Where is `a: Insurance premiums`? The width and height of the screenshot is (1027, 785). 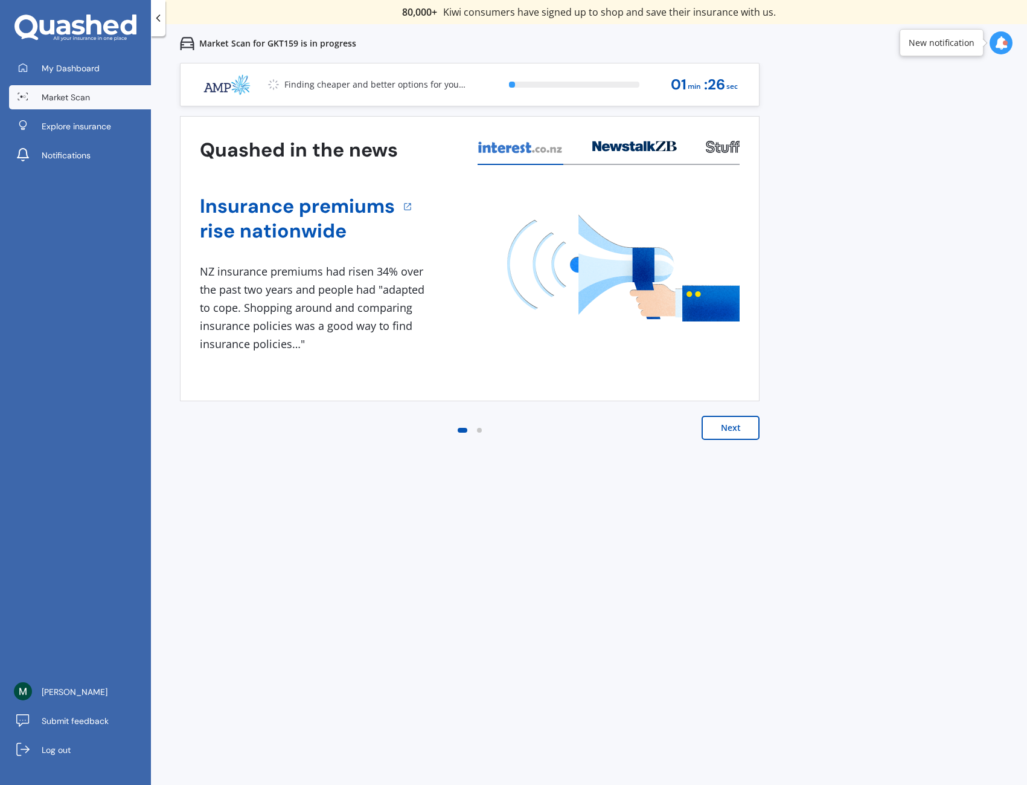
a: Insurance premiums is located at coordinates (297, 206).